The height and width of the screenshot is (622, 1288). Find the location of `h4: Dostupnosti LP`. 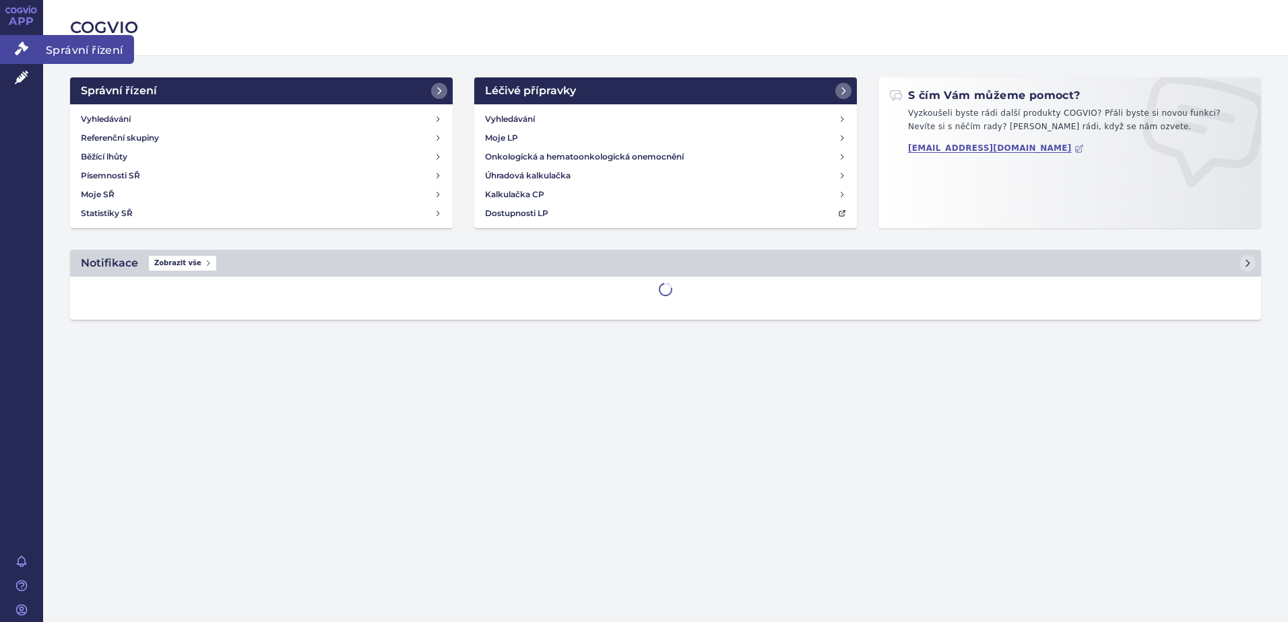

h4: Dostupnosti LP is located at coordinates (517, 213).